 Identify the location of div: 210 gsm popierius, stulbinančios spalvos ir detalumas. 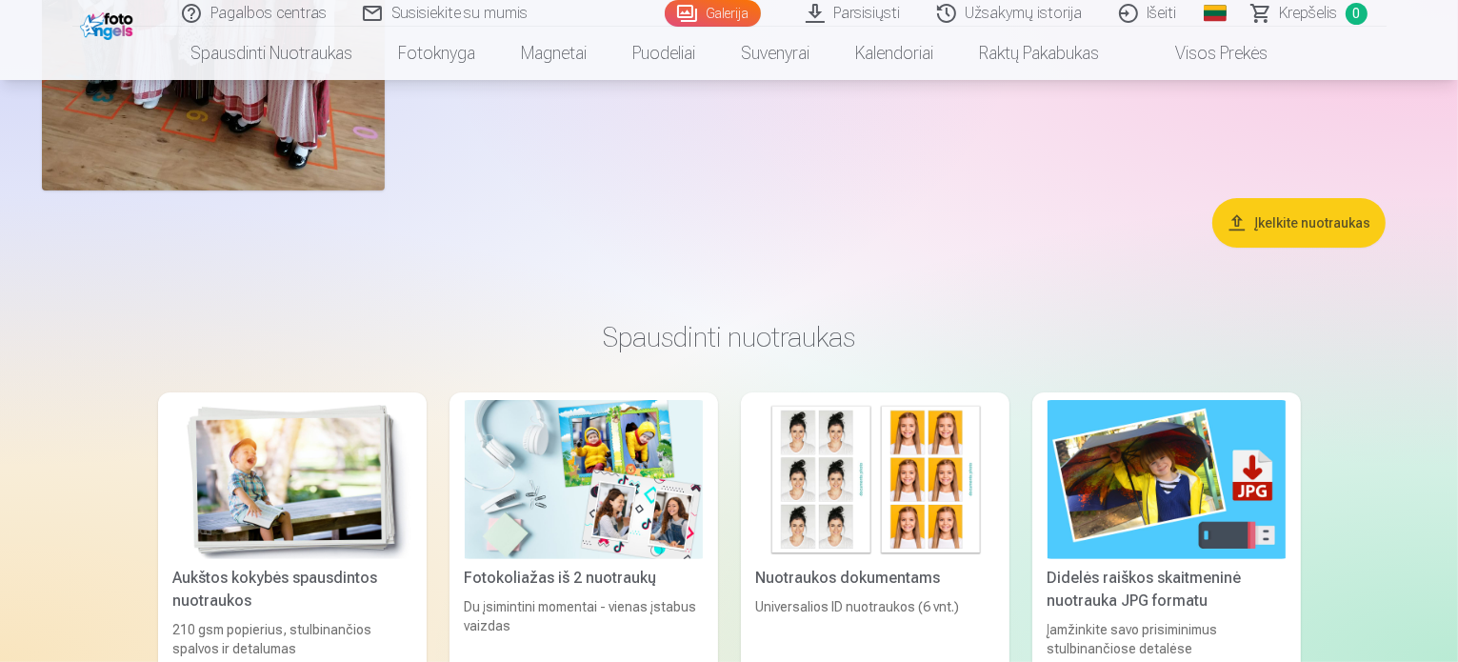
(292, 639).